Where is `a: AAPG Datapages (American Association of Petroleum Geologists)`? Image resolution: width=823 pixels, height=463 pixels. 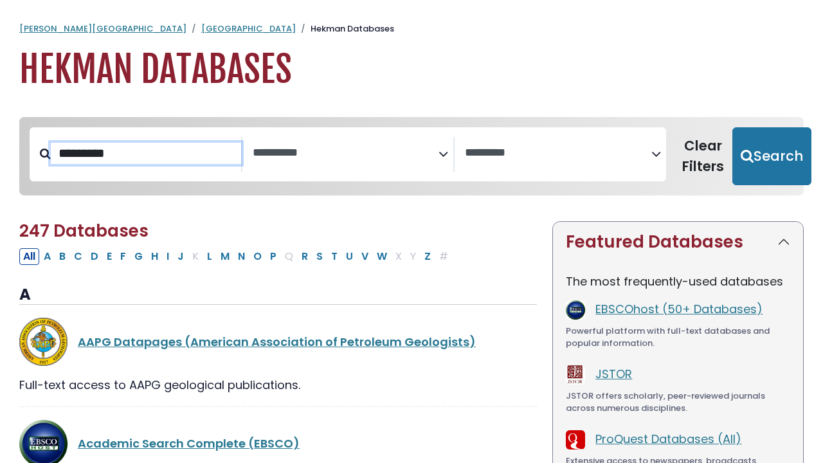
a: AAPG Datapages (American Association of Petroleum Geologists) is located at coordinates (277, 341).